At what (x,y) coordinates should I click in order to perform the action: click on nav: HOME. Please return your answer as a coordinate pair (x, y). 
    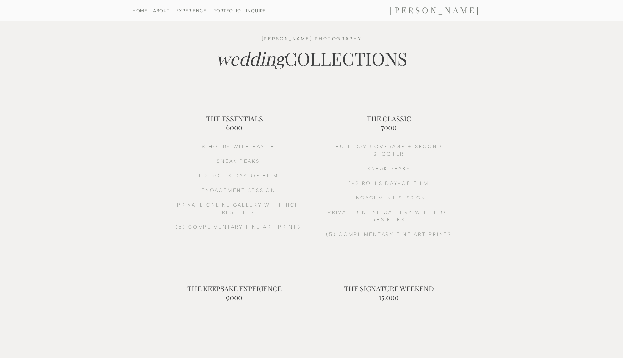
    Looking at the image, I should click on (140, 10).